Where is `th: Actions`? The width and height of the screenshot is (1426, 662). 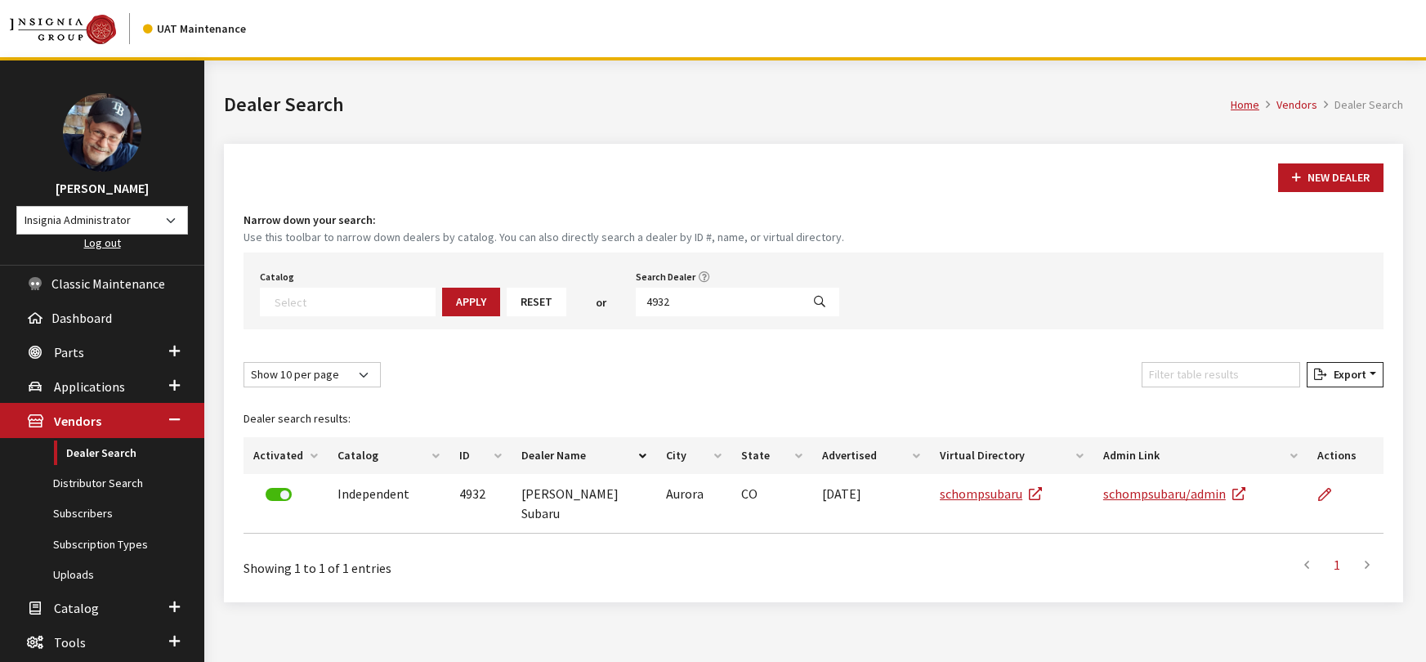 th: Actions is located at coordinates (1346, 455).